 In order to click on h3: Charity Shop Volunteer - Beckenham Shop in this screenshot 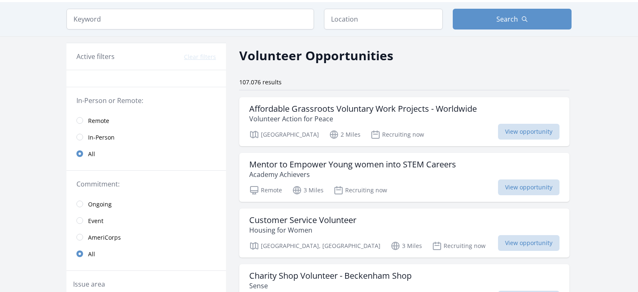, I will do `click(330, 276)`.